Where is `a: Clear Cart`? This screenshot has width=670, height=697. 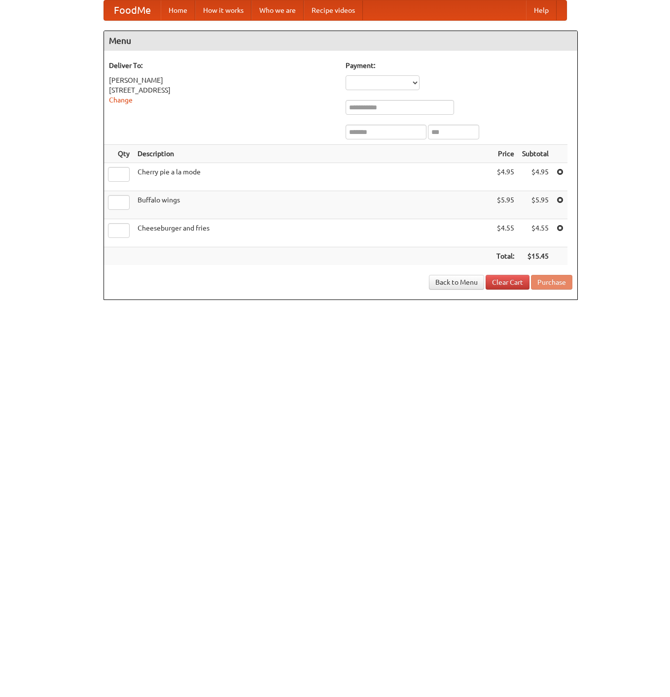 a: Clear Cart is located at coordinates (507, 282).